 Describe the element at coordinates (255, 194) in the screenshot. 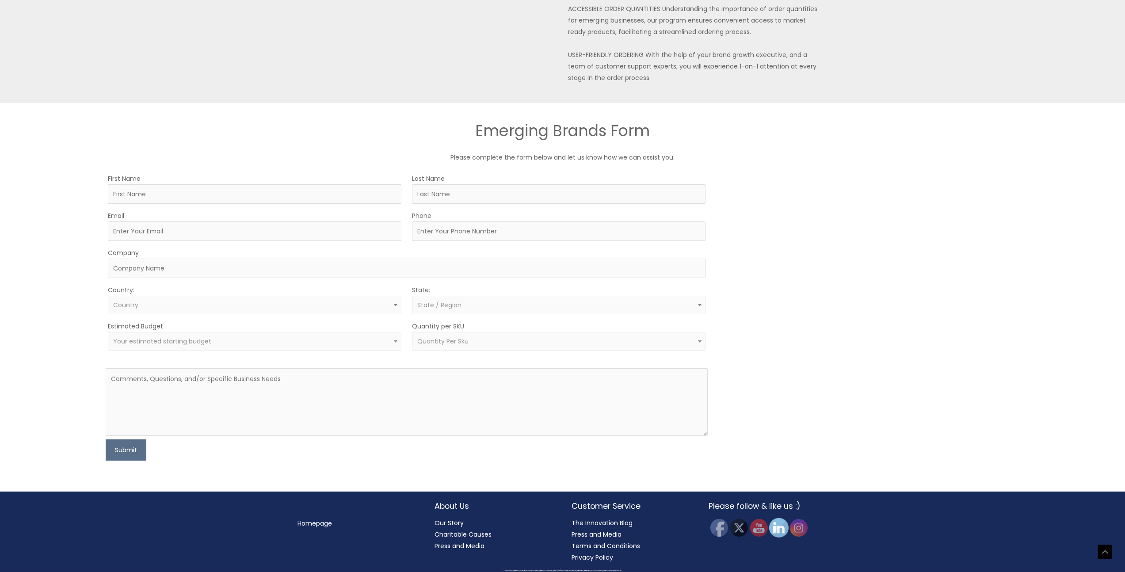

I see `input: First Name` at that location.